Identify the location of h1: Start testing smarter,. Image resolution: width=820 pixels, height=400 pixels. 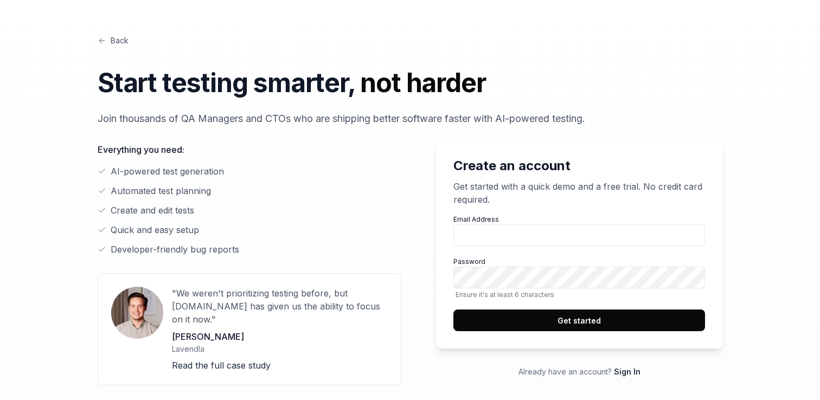
(410, 83).